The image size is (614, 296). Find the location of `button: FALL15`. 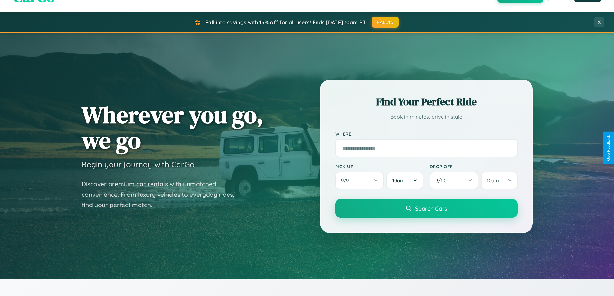

button: FALL15 is located at coordinates (385, 22).